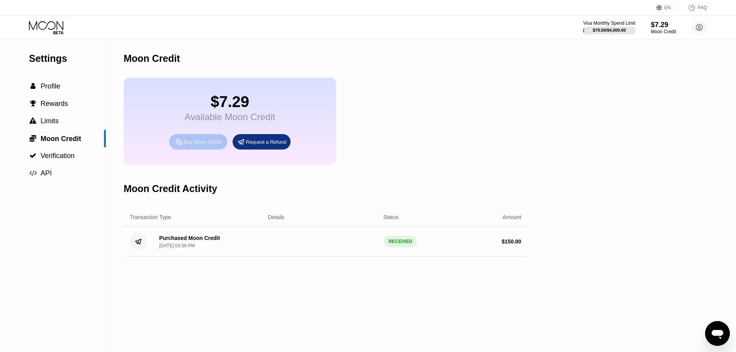 This screenshot has height=352, width=736. What do you see at coordinates (512, 217) in the screenshot?
I see `div: Amount` at bounding box center [512, 217].